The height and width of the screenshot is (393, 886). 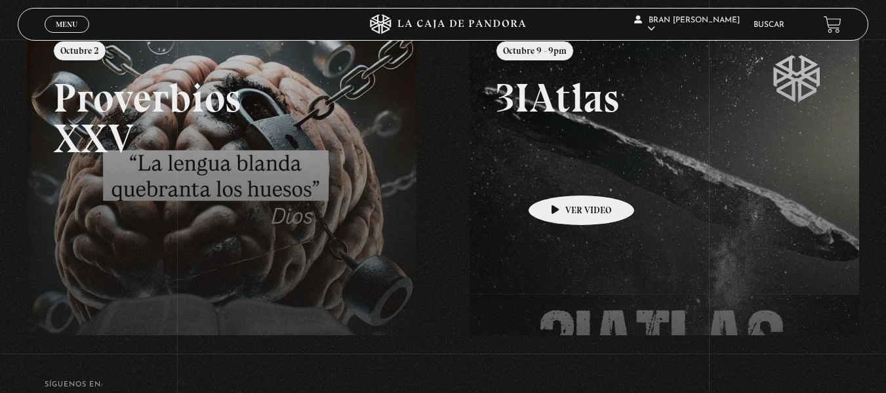 What do you see at coordinates (832, 24) in the screenshot?
I see `a: View your shopping cart` at bounding box center [832, 24].